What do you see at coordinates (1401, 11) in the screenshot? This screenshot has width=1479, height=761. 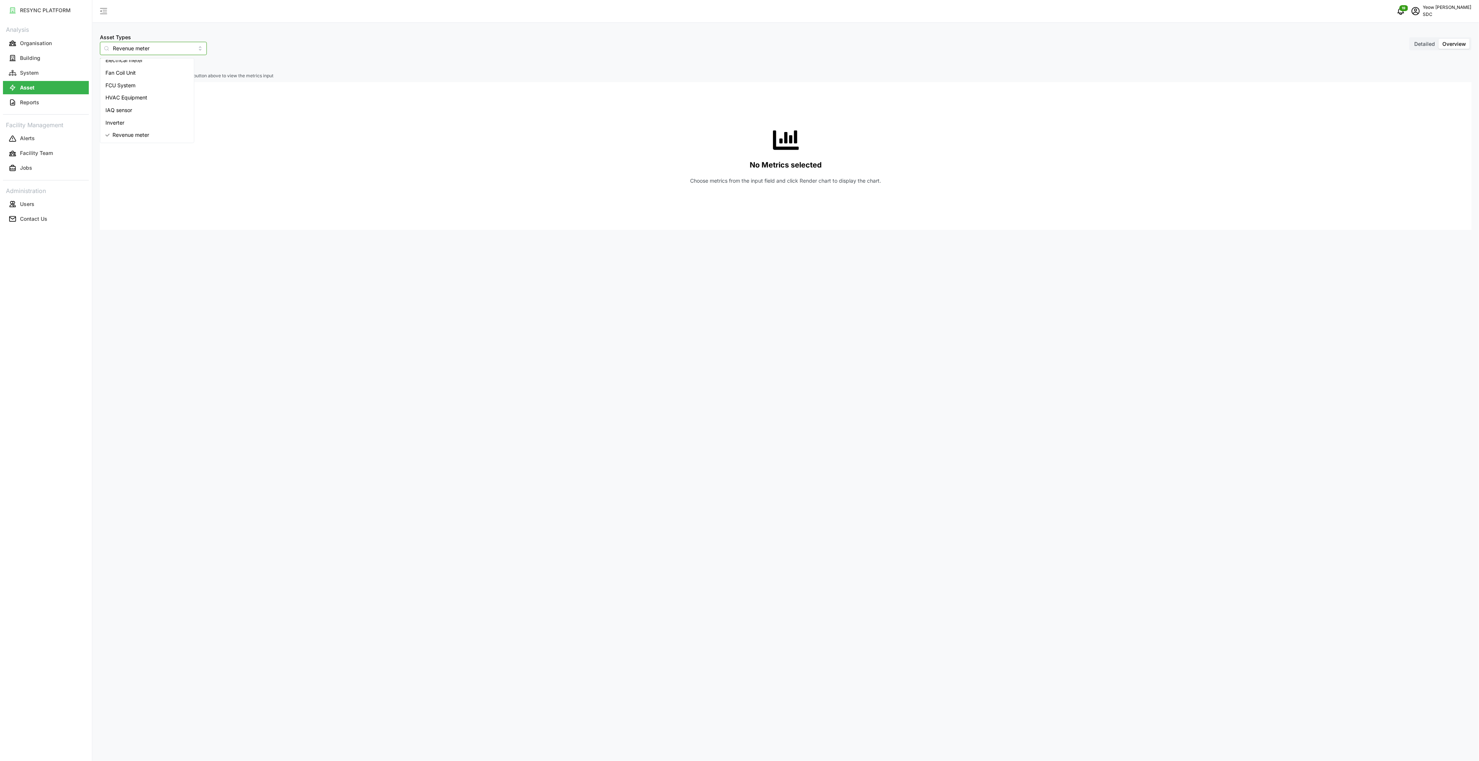 I see `button: notifications` at bounding box center [1401, 11].